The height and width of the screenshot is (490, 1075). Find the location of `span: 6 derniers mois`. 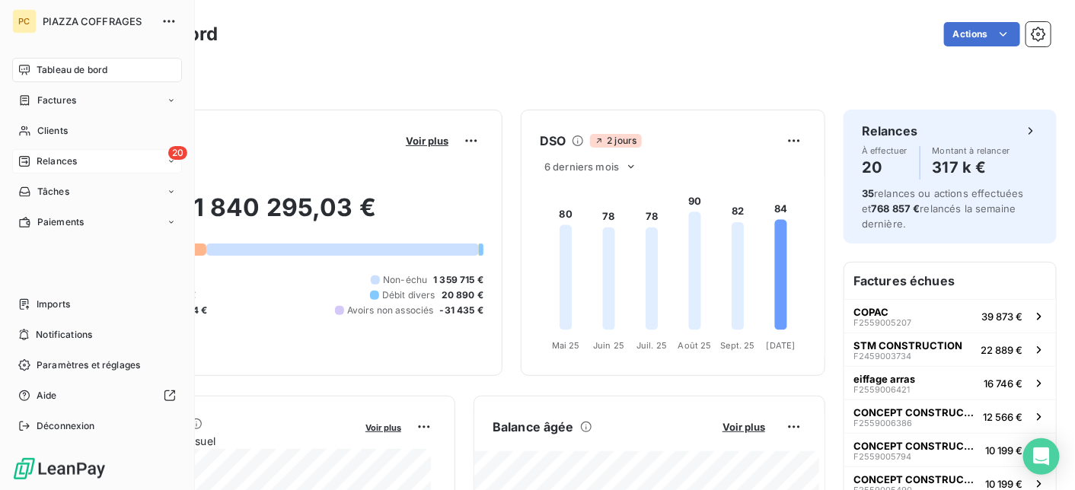

span: 6 derniers mois is located at coordinates (582, 167).